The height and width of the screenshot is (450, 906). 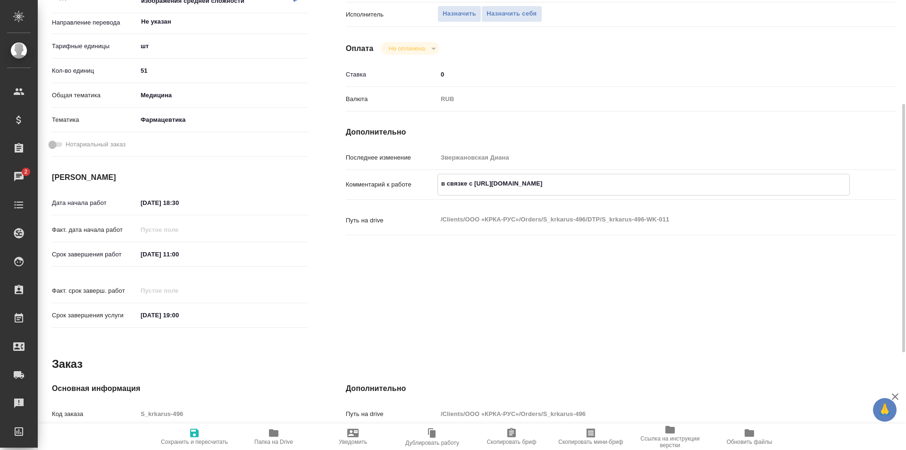 I want to click on p: Факт. срок заверш. работ, so click(x=94, y=291).